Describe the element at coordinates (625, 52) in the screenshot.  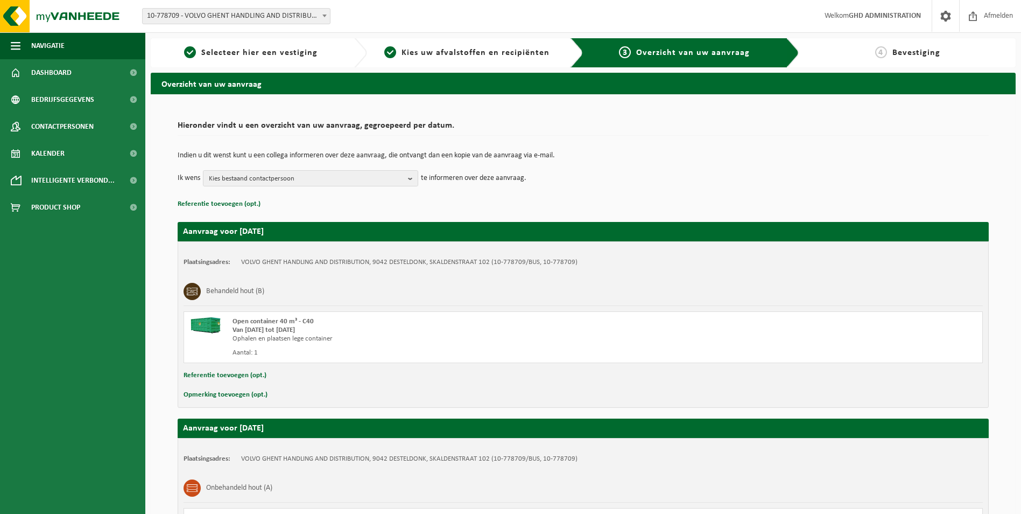
I see `span: 3` at that location.